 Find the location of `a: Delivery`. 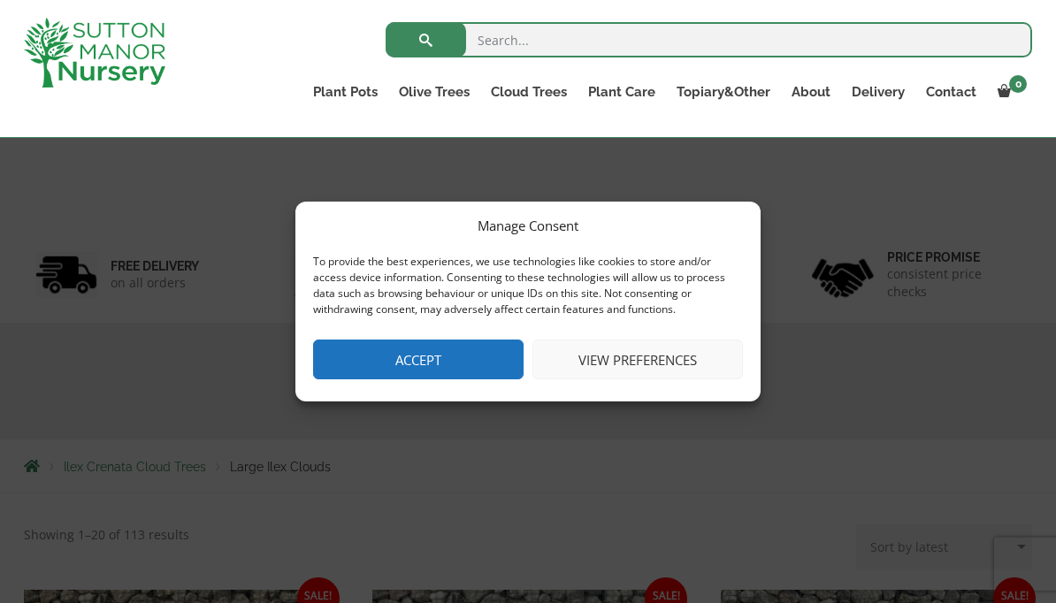

a: Delivery is located at coordinates (878, 92).